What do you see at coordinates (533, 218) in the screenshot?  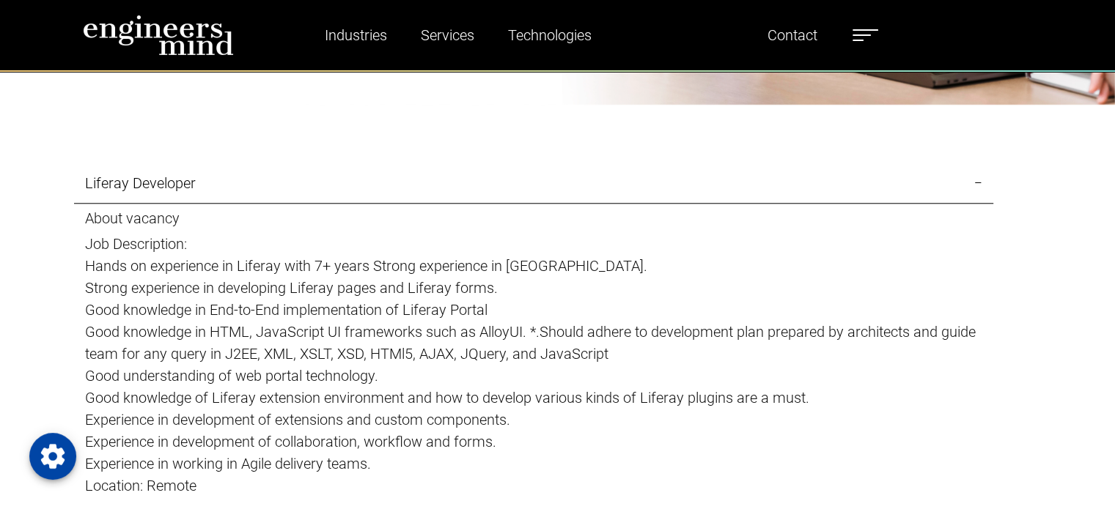 I see `h5: About vacancy` at bounding box center [533, 218].